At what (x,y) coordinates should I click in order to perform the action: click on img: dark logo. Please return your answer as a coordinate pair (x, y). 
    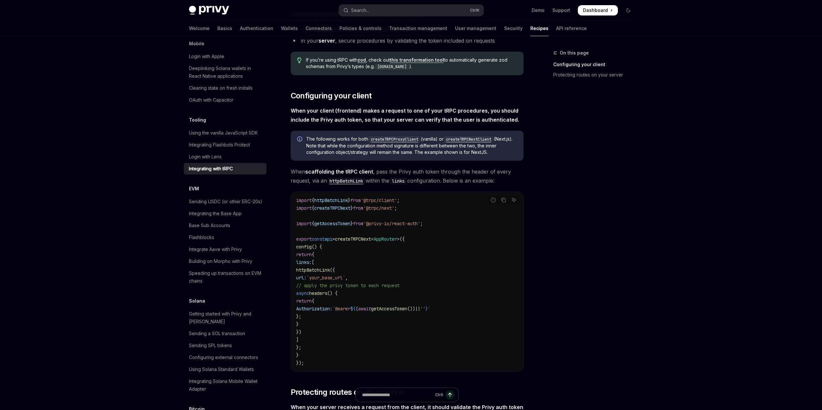
    Looking at the image, I should click on (209, 10).